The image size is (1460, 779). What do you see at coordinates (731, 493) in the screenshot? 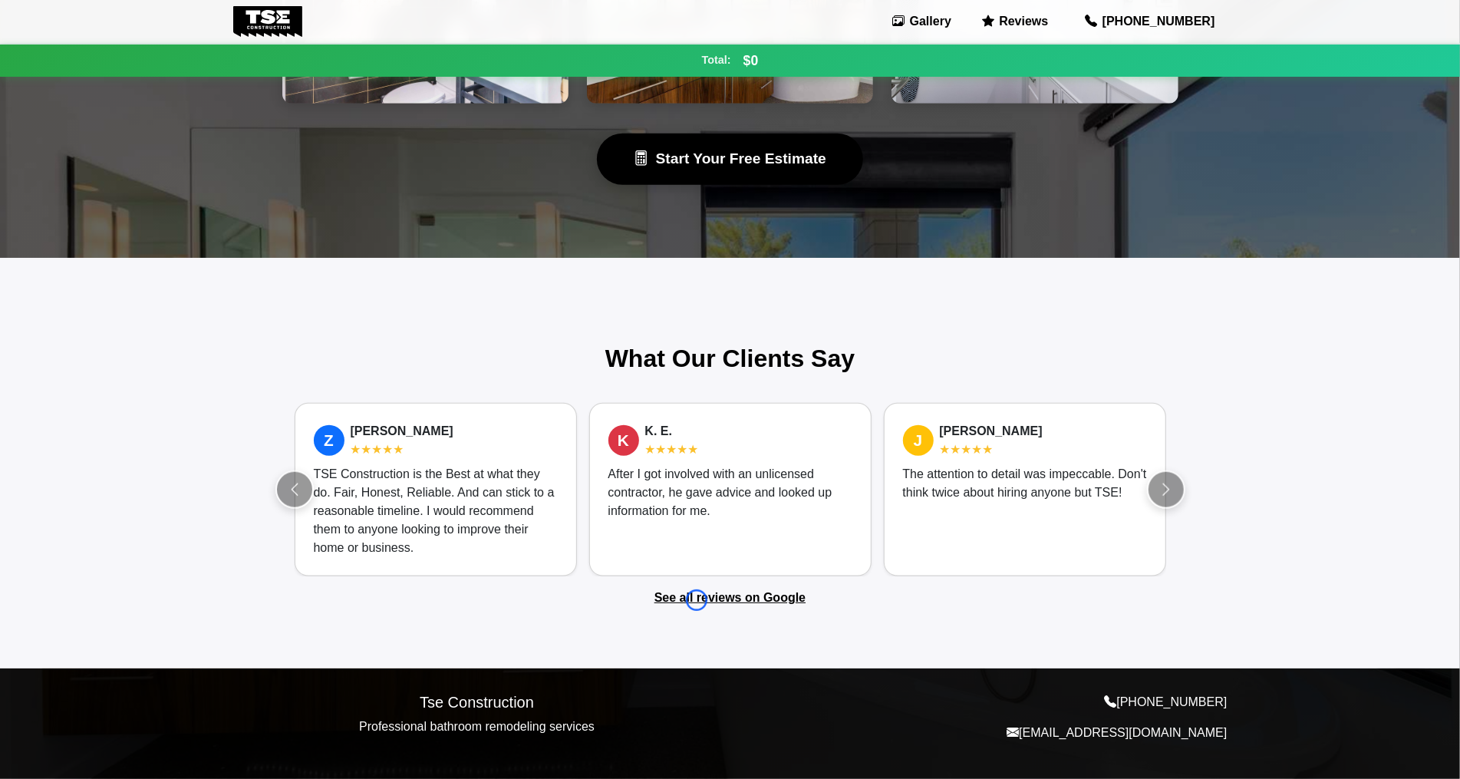
I see `div: After I got involved with an unlicensed contractor, he gave advice and looked up information for me.` at bounding box center [731, 493].